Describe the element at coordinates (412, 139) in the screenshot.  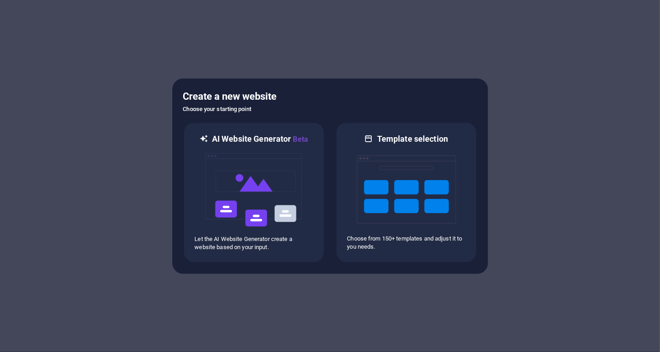
I see `h6: Template selection` at that location.